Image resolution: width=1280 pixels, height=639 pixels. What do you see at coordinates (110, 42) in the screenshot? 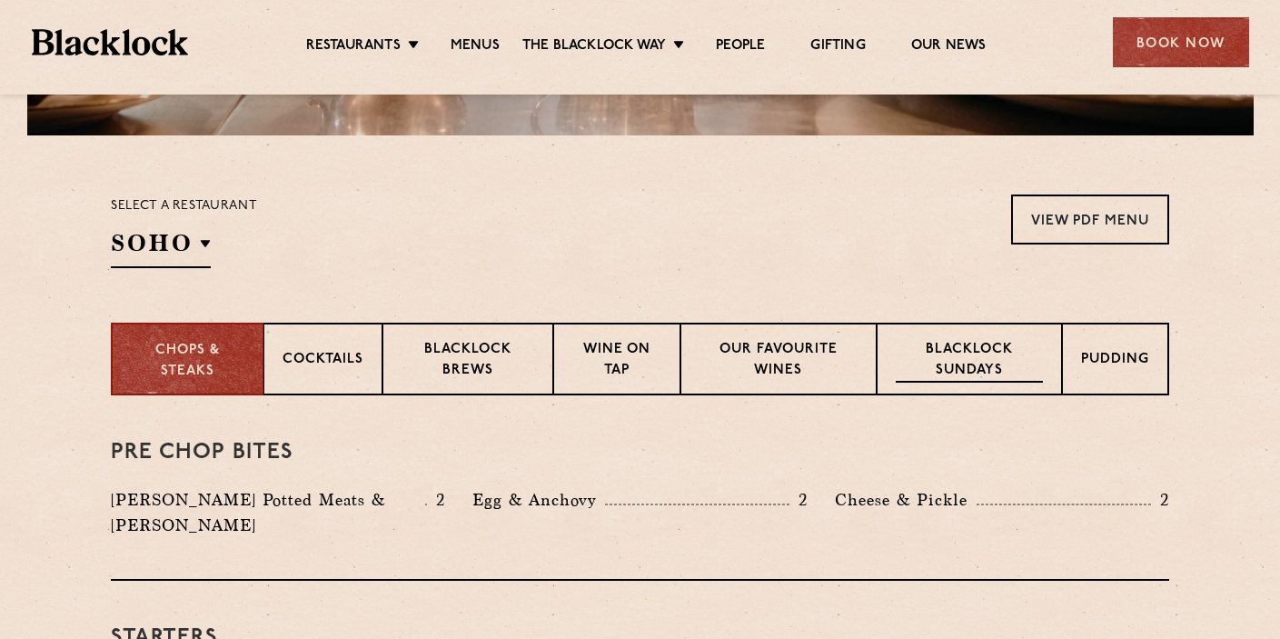
I see `img: BL_Textured_Logo-footer-cropped.svg` at bounding box center [110, 42].